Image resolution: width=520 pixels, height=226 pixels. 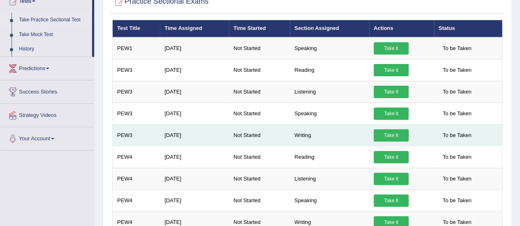 I want to click on th: Section Assigned, so click(x=329, y=29).